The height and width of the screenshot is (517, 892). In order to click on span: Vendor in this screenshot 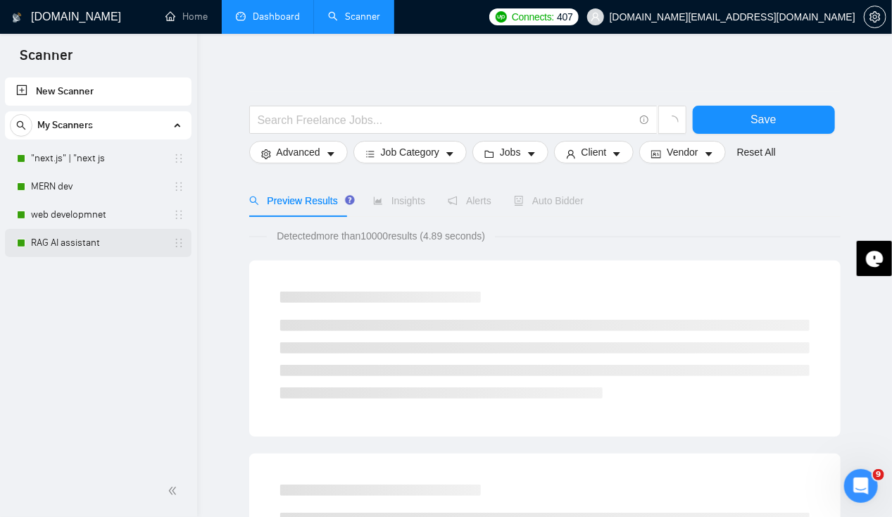, I will do `click(682, 152)`.